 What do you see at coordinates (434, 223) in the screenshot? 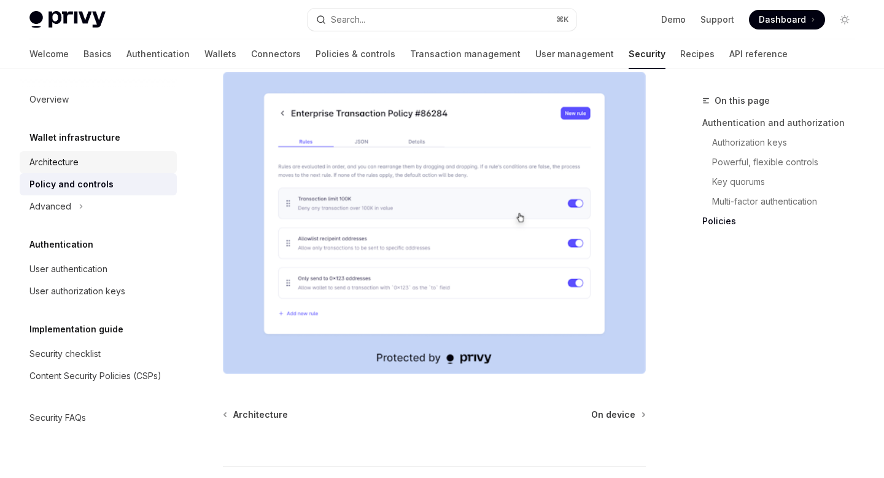
I see `img: Managing policies in the Privy Dashboard` at bounding box center [434, 223].